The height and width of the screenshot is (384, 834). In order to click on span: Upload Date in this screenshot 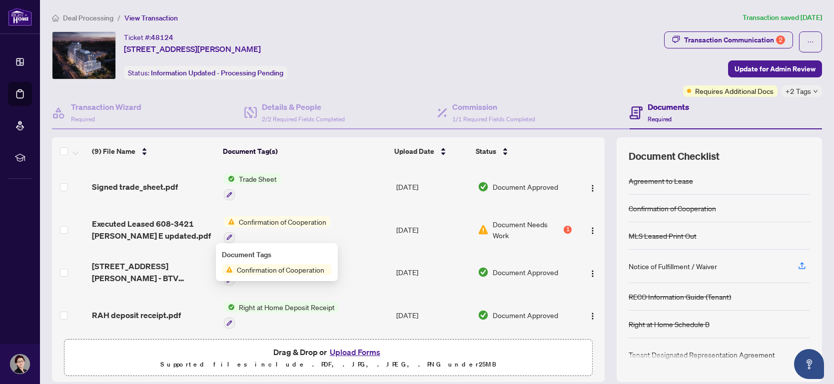, I will do `click(414, 151)`.